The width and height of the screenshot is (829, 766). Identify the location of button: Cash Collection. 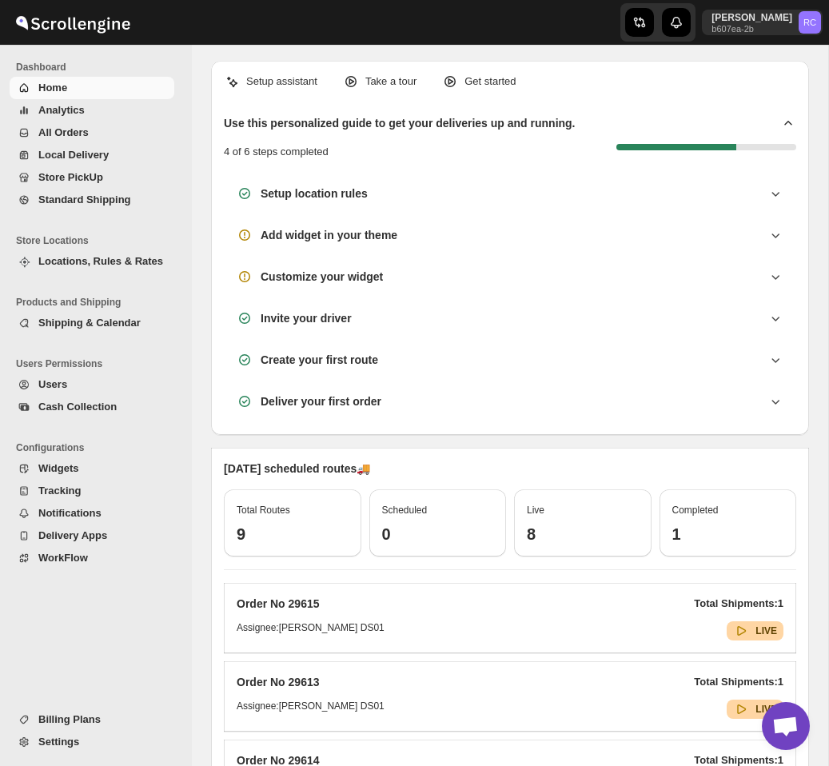
(92, 407).